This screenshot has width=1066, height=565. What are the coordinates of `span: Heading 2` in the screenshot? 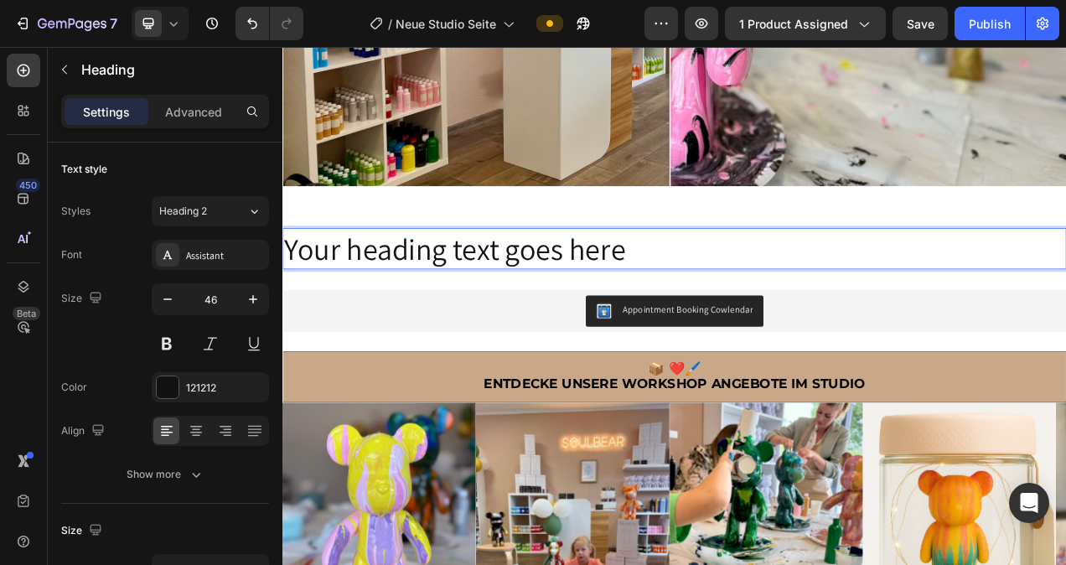 It's located at (183, 211).